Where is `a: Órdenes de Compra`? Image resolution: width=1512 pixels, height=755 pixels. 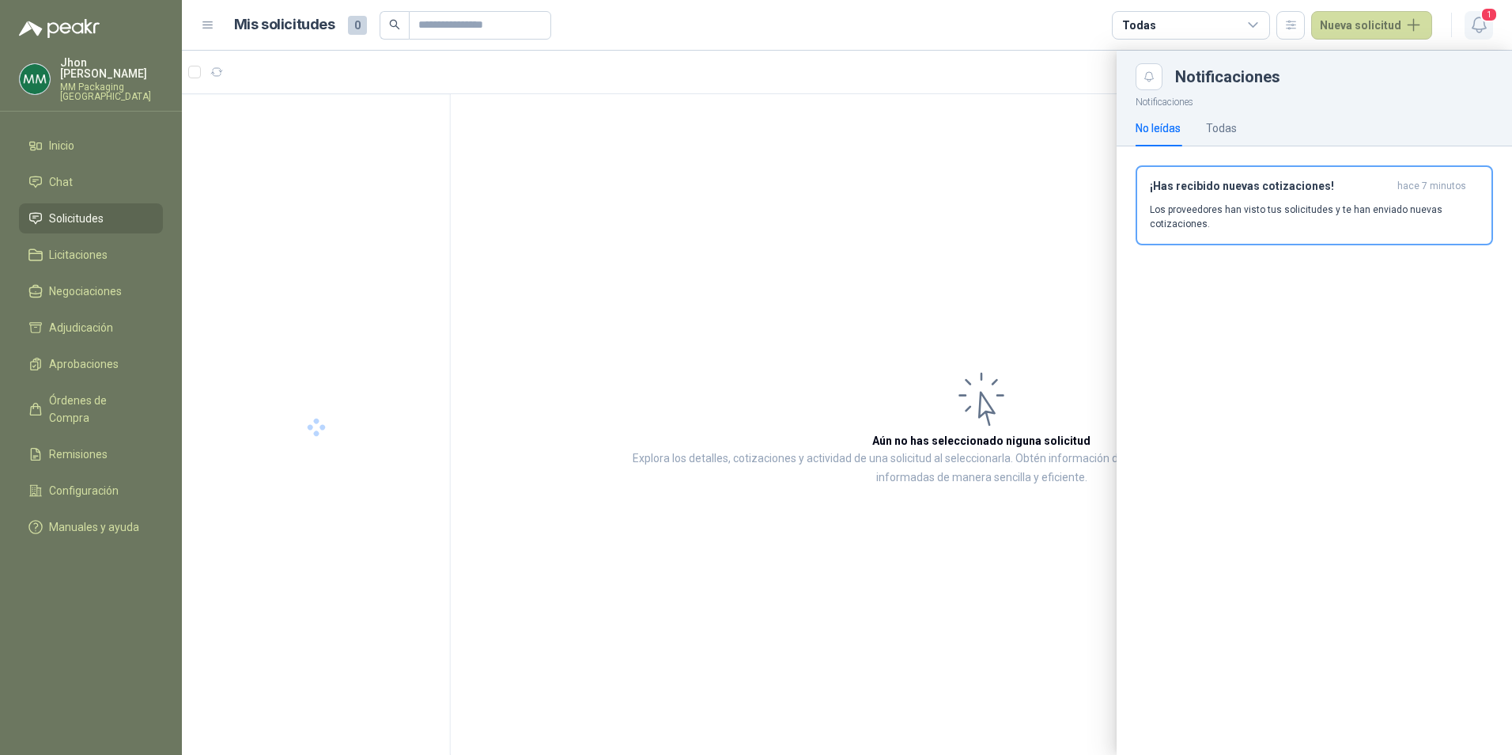 a: Órdenes de Compra is located at coordinates (91, 409).